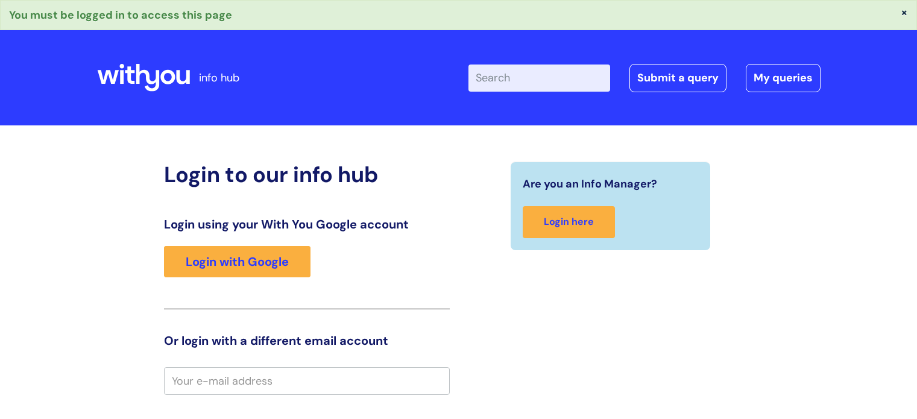 The height and width of the screenshot is (419, 917). Describe the element at coordinates (307, 174) in the screenshot. I see `h2: Login to our info hub` at that location.